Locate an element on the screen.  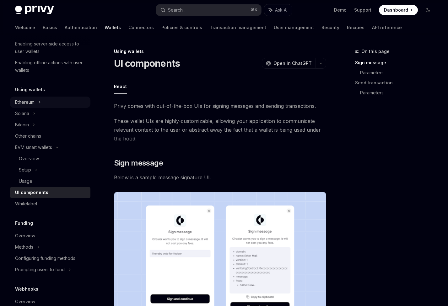
div: Ethereum is located at coordinates (25, 102).